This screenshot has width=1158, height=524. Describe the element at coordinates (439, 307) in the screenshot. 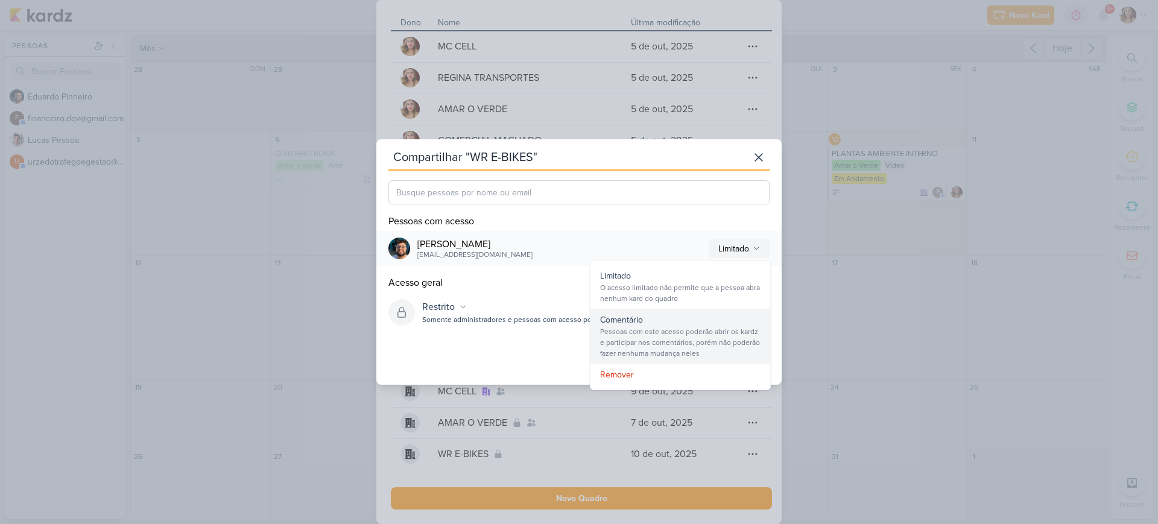

I see `div: Restrito` at that location.